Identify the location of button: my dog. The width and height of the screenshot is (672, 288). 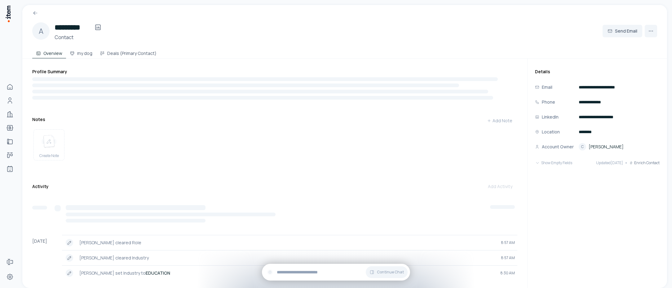
(81, 52).